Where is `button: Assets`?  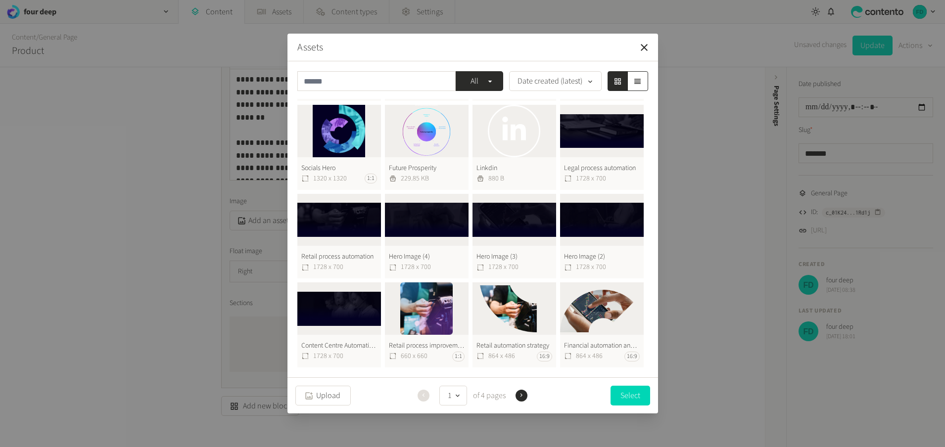 button: Assets is located at coordinates (310, 47).